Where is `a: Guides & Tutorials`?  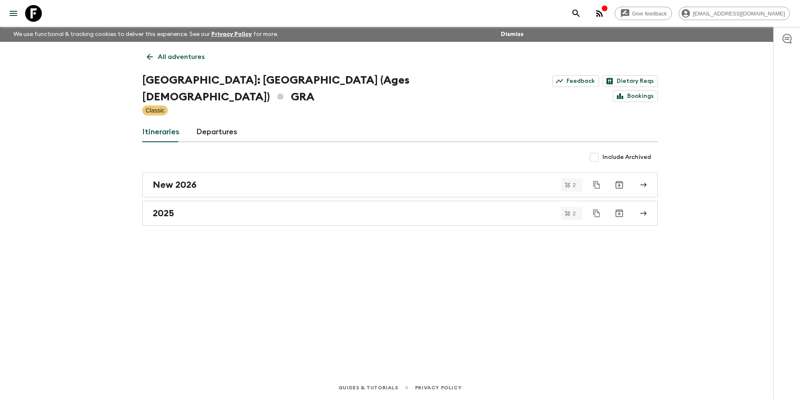
a: Guides & Tutorials is located at coordinates (368, 388).